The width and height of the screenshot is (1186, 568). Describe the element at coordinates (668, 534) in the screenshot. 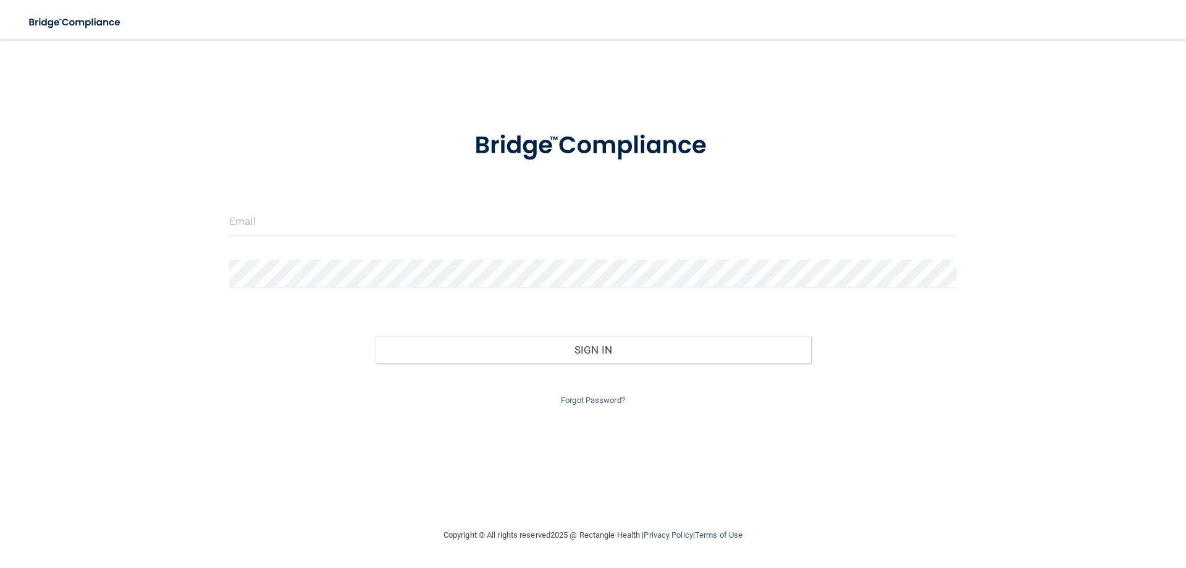

I see `a: Privacy Policy` at that location.